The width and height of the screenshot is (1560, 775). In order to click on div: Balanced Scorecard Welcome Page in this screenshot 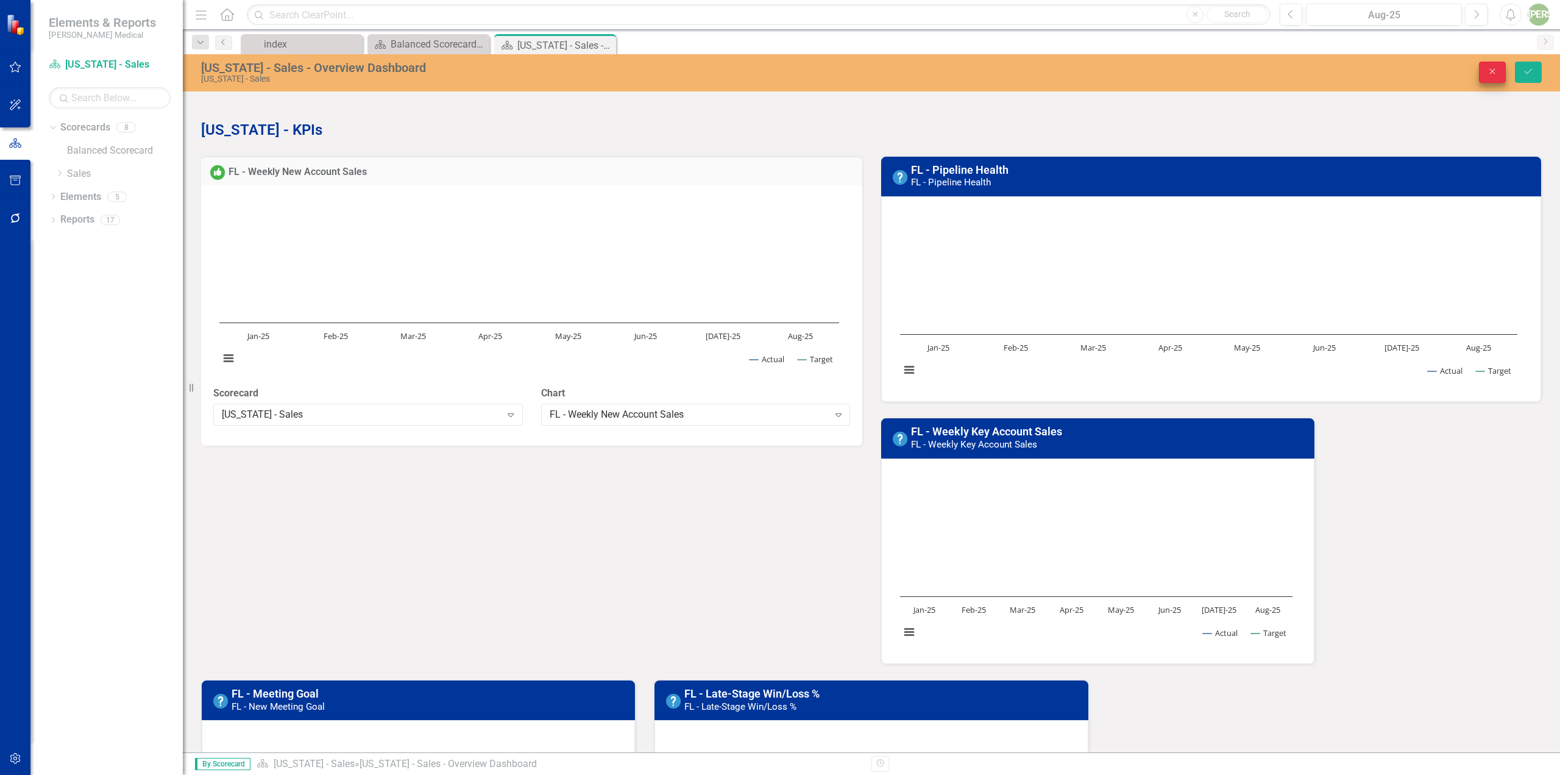, I will do `click(438, 44)`.